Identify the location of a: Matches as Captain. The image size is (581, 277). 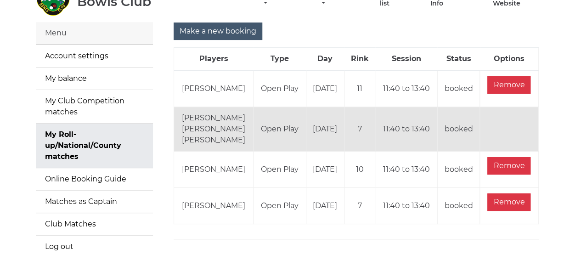
(94, 202).